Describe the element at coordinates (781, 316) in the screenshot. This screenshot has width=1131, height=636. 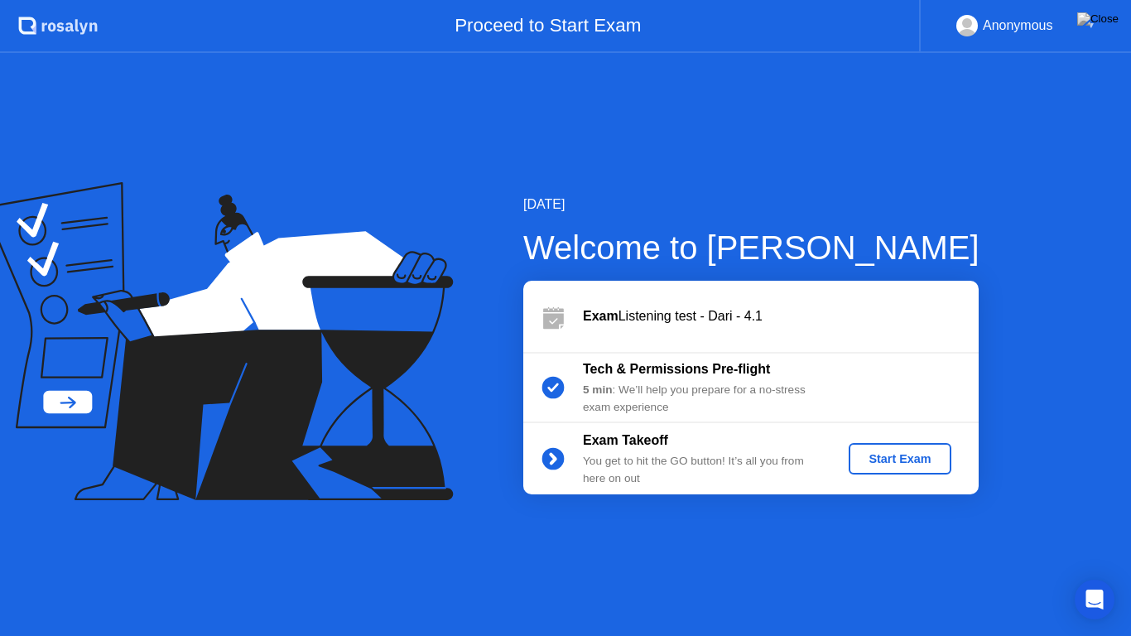
I see `div: Listening test - Dari - 4.1` at that location.